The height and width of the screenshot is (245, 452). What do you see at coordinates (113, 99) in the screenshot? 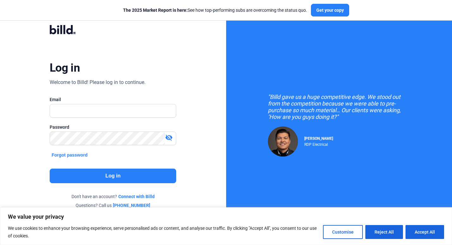
I see `div: Email` at bounding box center [113, 99].